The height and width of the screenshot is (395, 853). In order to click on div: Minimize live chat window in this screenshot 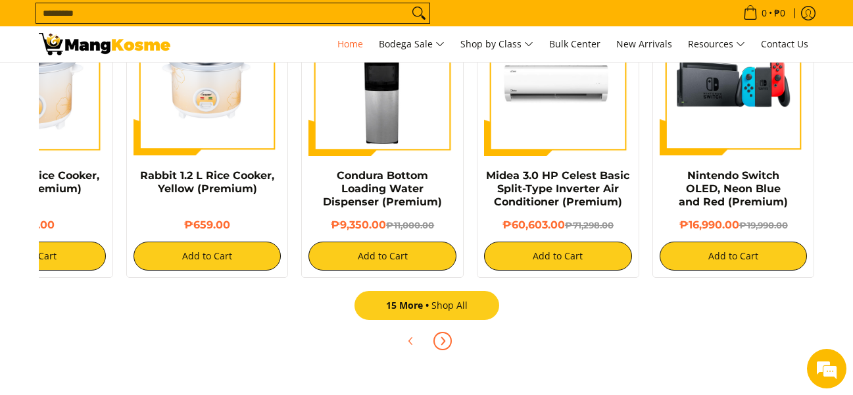, I will do `click(232, 22)`.